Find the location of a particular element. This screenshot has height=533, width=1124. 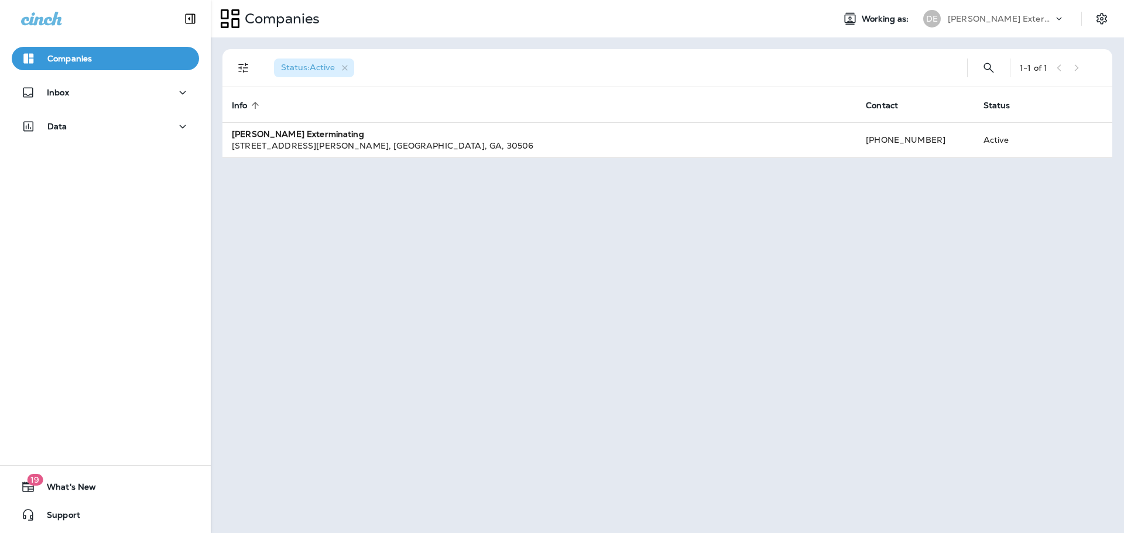

button: Support is located at coordinates (105, 515).